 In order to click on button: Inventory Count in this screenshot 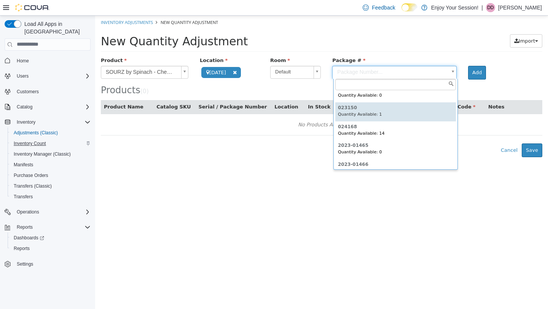, I will do `click(51, 144)`.